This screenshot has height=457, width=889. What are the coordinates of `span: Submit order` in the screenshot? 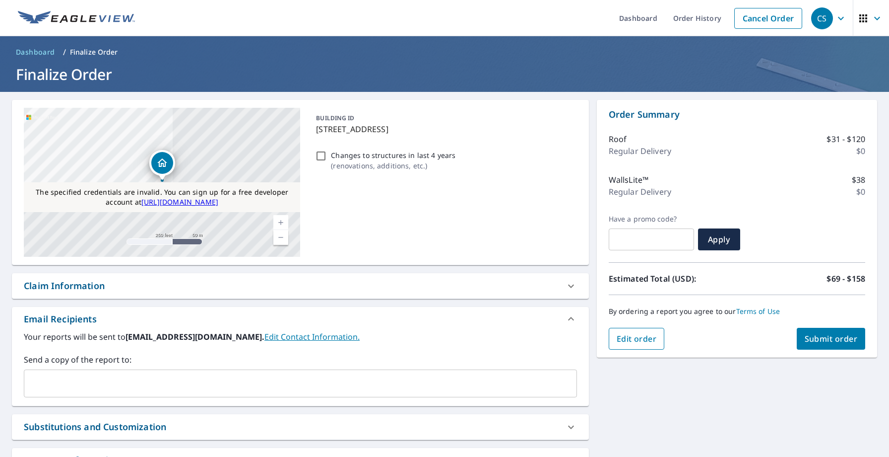 It's located at (831, 338).